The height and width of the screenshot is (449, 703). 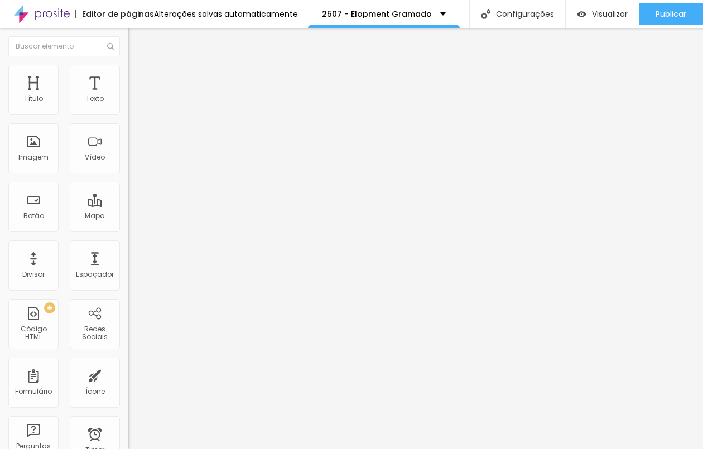 What do you see at coordinates (226, 14) in the screenshot?
I see `div: Alterações salvas automaticamente` at bounding box center [226, 14].